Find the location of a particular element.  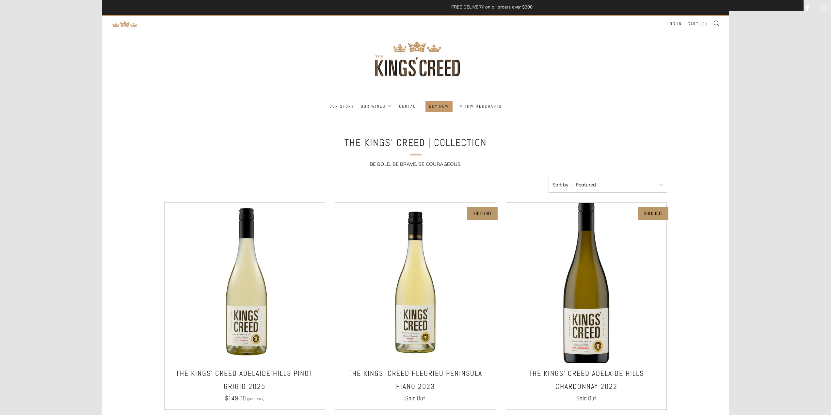

img: Return to TKW Merchants is located at coordinates (125, 24).